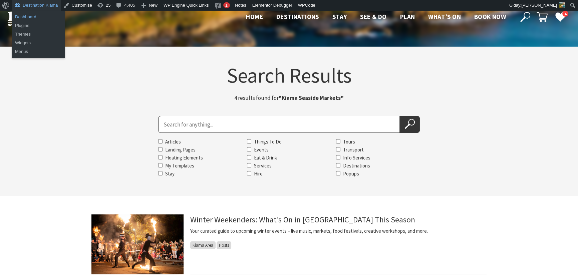 The width and height of the screenshot is (578, 278). What do you see at coordinates (565, 14) in the screenshot?
I see `span: 4` at bounding box center [565, 14].